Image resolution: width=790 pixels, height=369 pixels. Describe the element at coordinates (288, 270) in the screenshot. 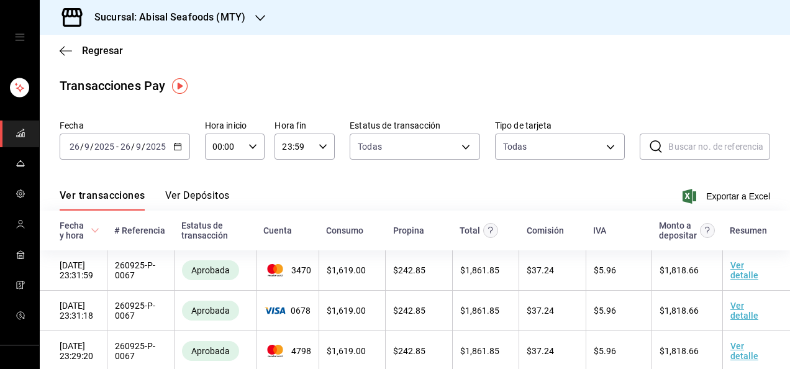

I see `span: 3470` at that location.